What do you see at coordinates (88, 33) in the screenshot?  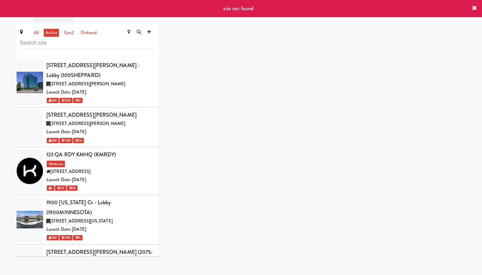 I see `a: onboard` at bounding box center [88, 33].